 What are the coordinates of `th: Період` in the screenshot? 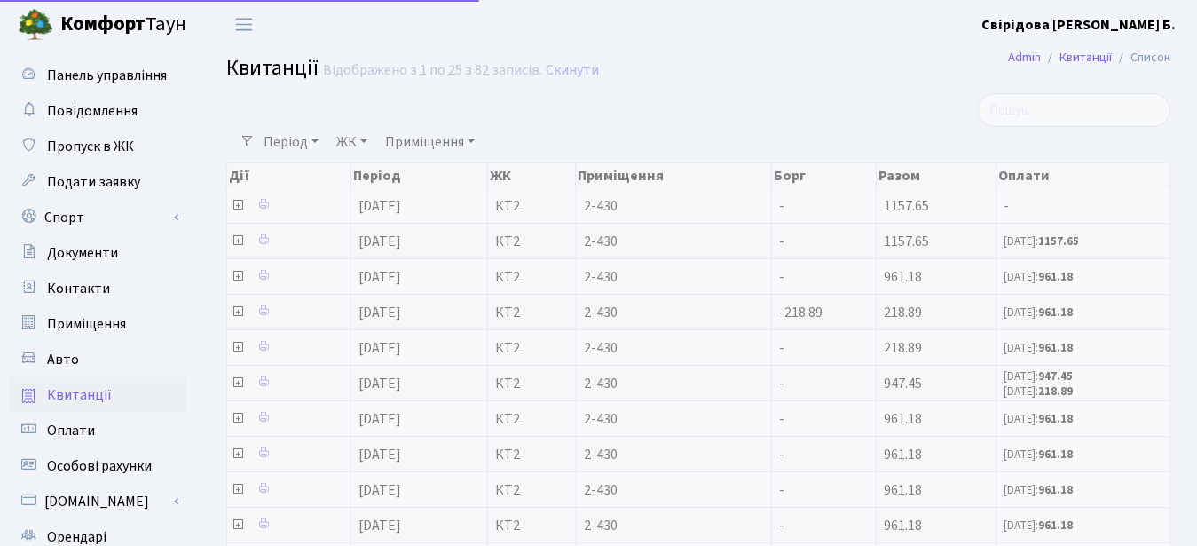 It's located at (420, 176).